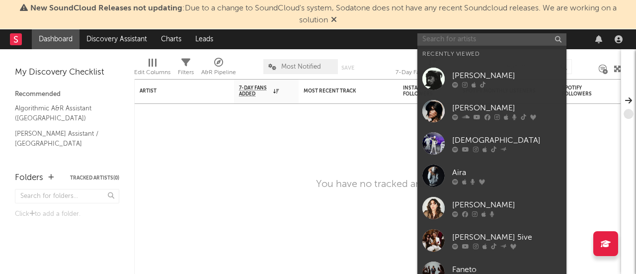 The image size is (636, 274). Describe the element at coordinates (341, 91) in the screenshot. I see `div: Most Recent Track` at that location.